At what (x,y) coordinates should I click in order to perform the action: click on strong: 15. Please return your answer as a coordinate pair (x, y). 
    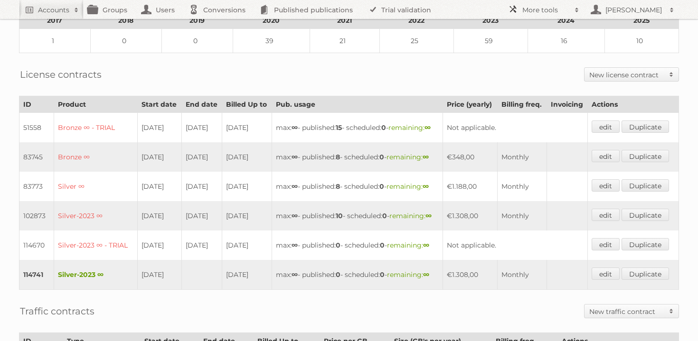
    Looking at the image, I should click on (338, 128).